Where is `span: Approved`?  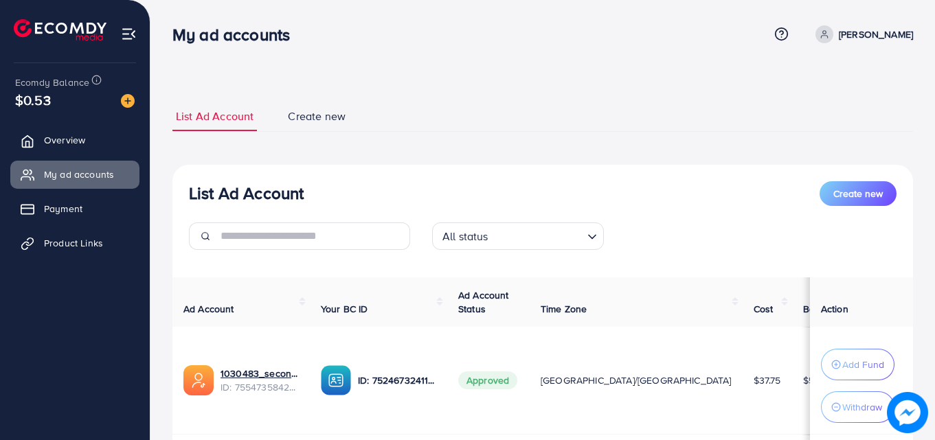 span: Approved is located at coordinates (488, 381).